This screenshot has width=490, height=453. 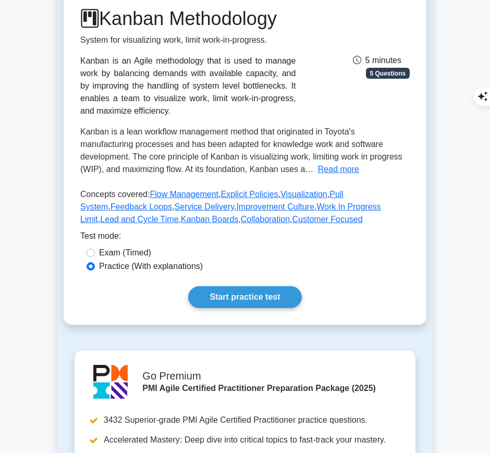 What do you see at coordinates (141, 206) in the screenshot?
I see `a: Feedback Loops` at bounding box center [141, 206].